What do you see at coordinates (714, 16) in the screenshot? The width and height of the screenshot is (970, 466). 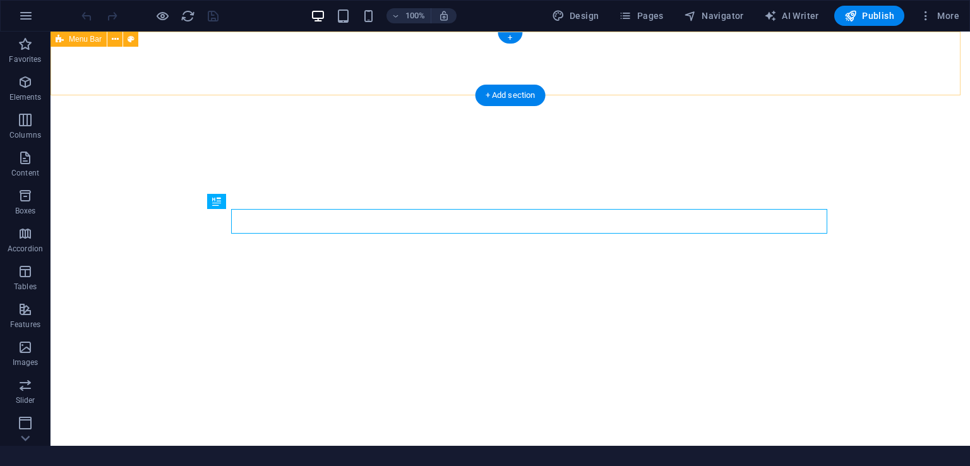 I see `span: Navigator` at bounding box center [714, 16].